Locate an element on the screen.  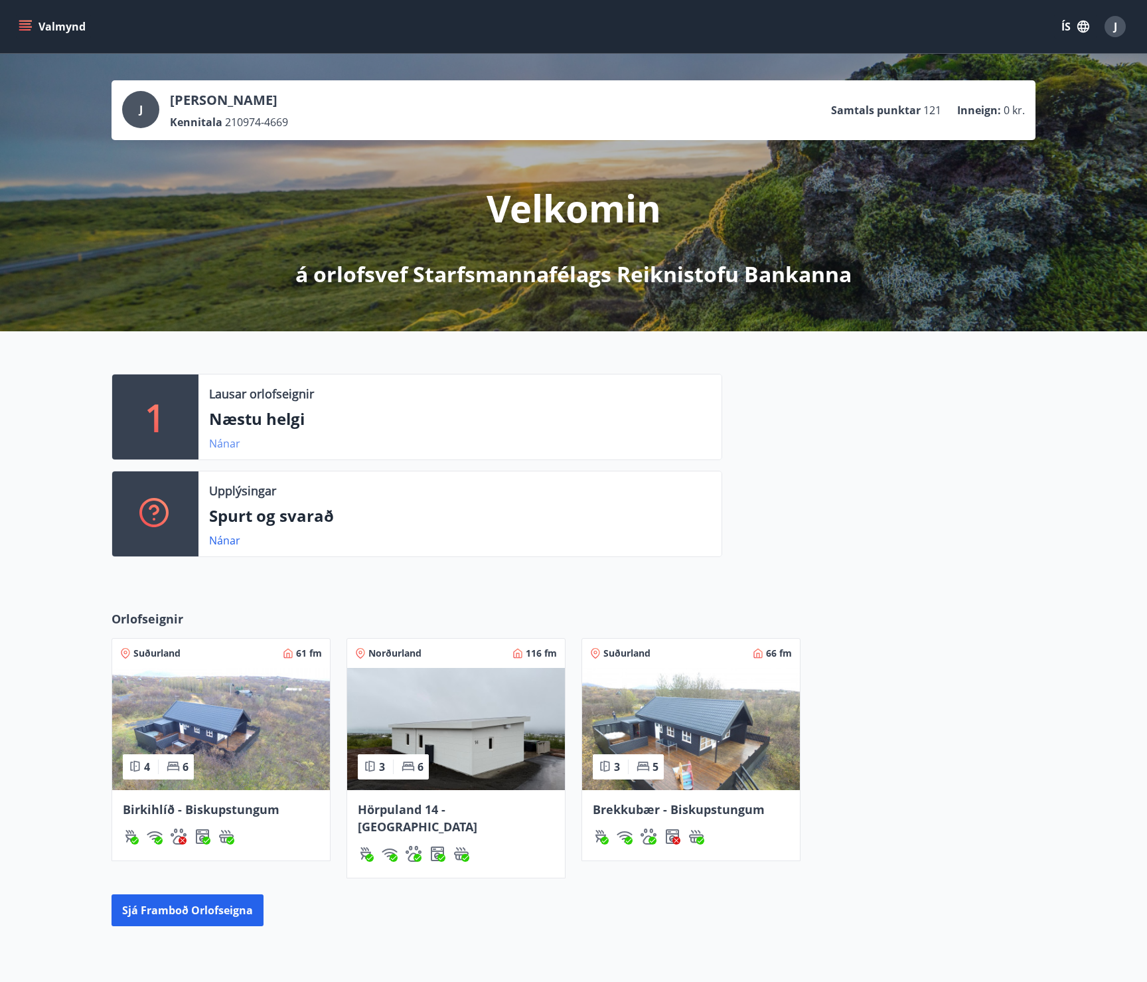
span: 0 kr. is located at coordinates (1014, 110).